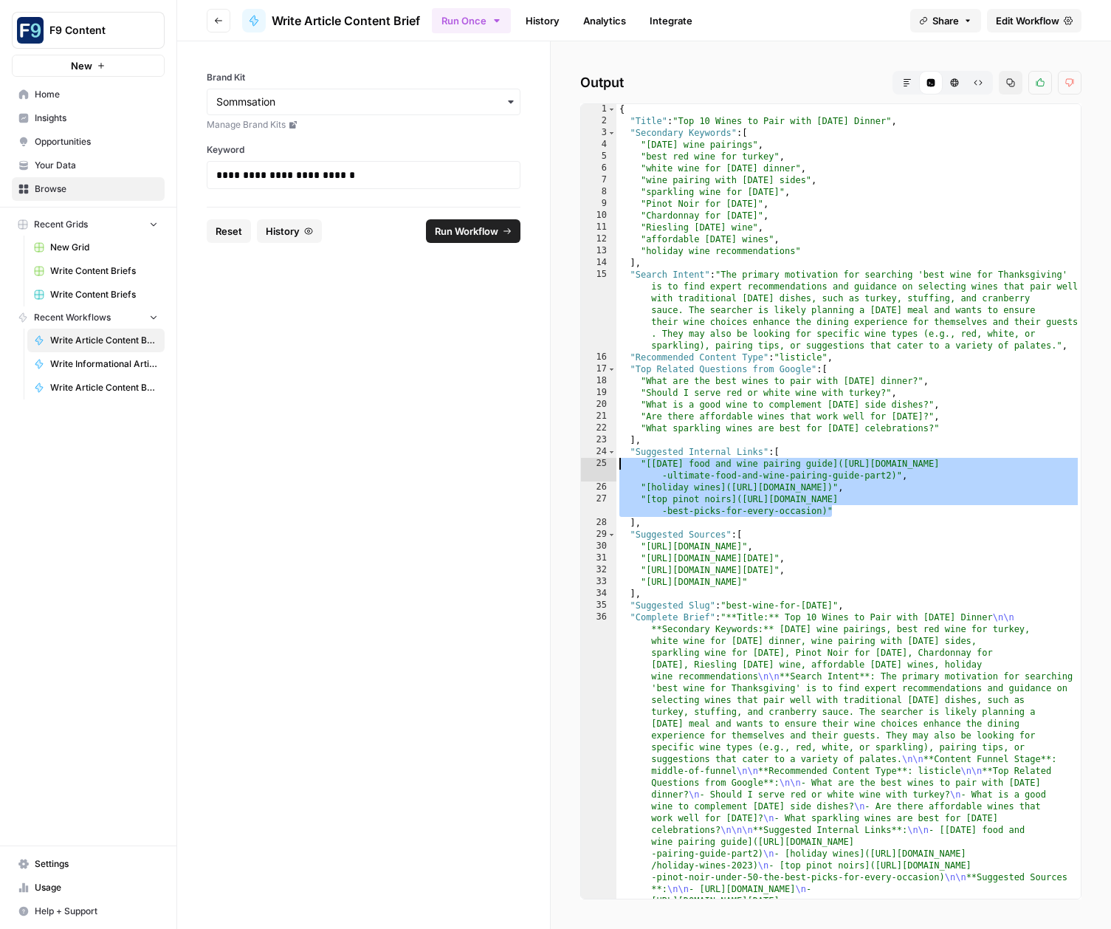  What do you see at coordinates (283, 231) in the screenshot?
I see `span: History` at bounding box center [283, 231].